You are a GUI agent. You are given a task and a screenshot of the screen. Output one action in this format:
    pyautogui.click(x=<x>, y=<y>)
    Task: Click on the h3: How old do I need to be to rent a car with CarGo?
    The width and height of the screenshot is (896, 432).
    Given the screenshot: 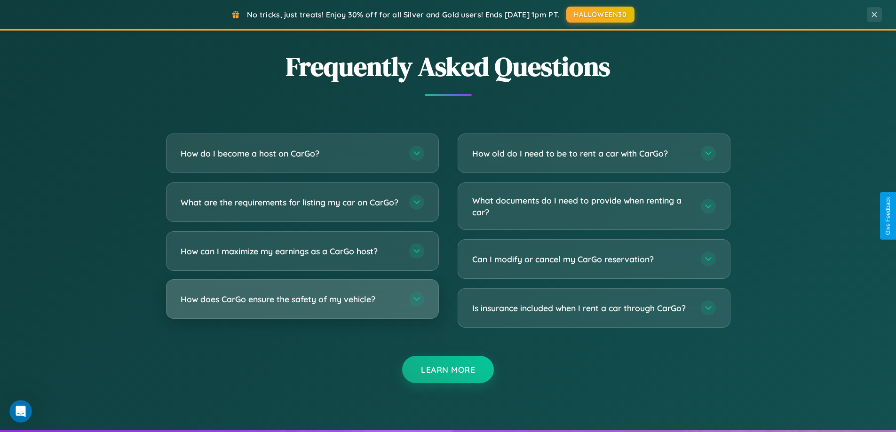 What is the action you would take?
    pyautogui.click(x=582, y=153)
    